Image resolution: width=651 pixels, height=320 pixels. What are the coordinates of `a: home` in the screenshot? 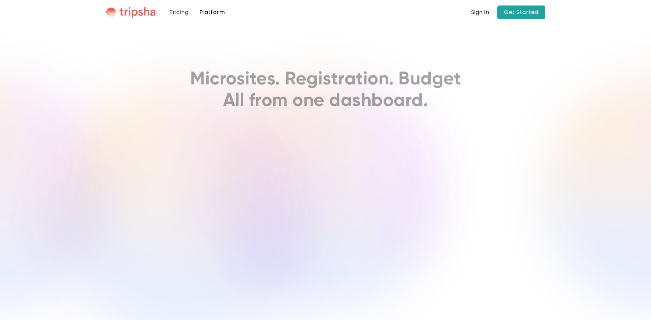 It's located at (131, 12).